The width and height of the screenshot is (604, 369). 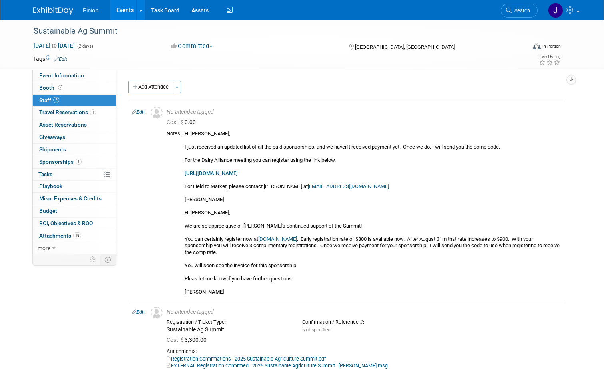 I want to click on td: Toggle Event Tabs, so click(x=108, y=260).